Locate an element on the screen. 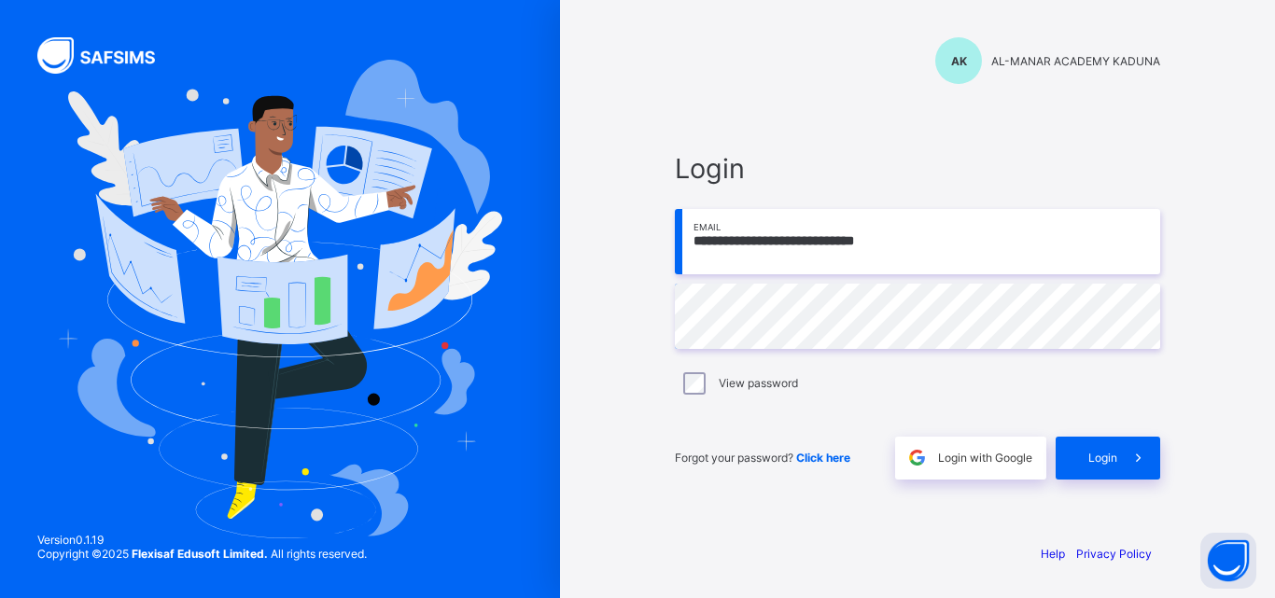 The width and height of the screenshot is (1275, 598). span: AK is located at coordinates (959, 61).